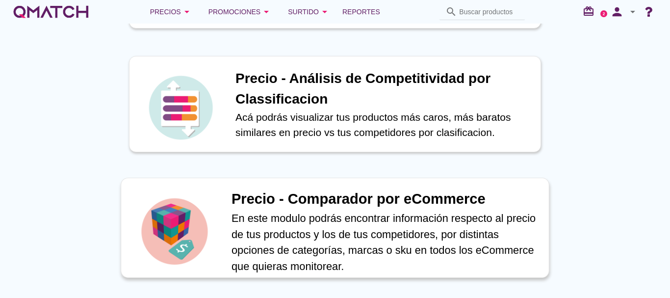 The image size is (670, 298). What do you see at coordinates (604, 13) in the screenshot?
I see `text: 2` at bounding box center [604, 13].